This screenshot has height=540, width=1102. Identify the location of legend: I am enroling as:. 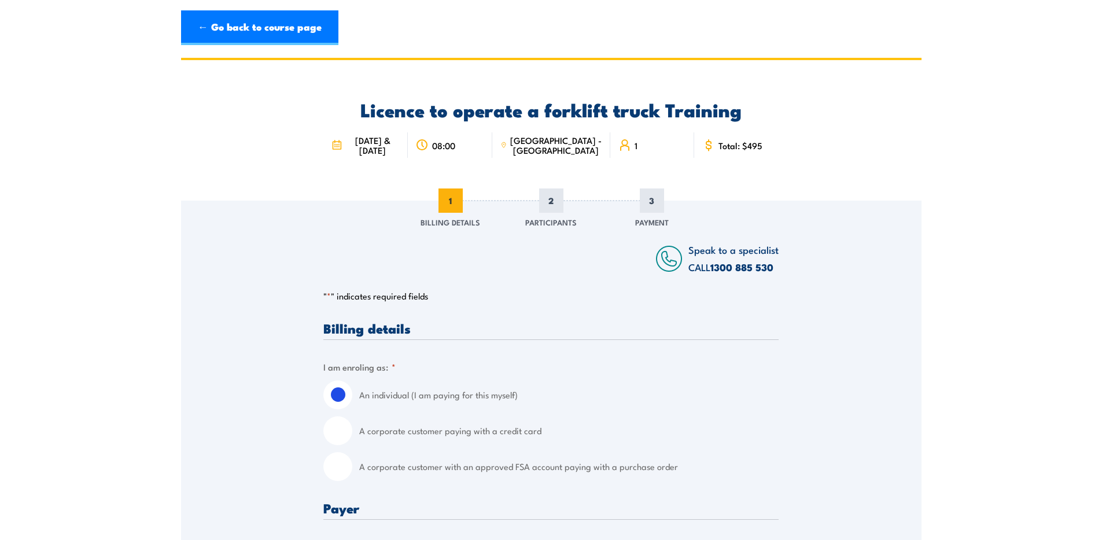
(359, 367).